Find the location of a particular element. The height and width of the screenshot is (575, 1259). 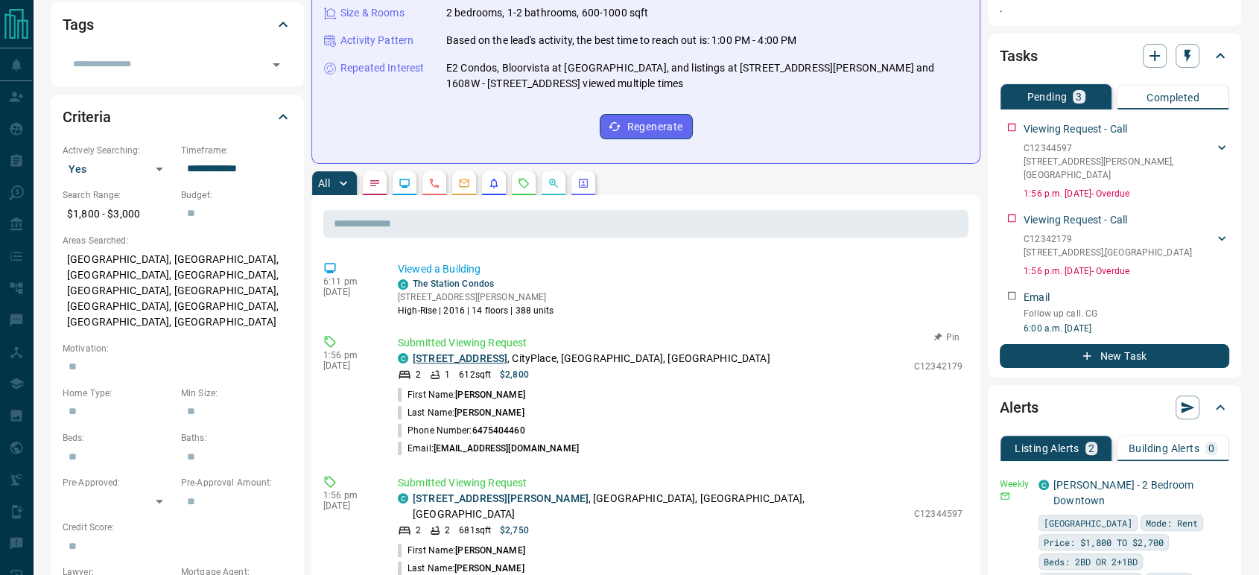

button: Regenerate is located at coordinates (646, 127).